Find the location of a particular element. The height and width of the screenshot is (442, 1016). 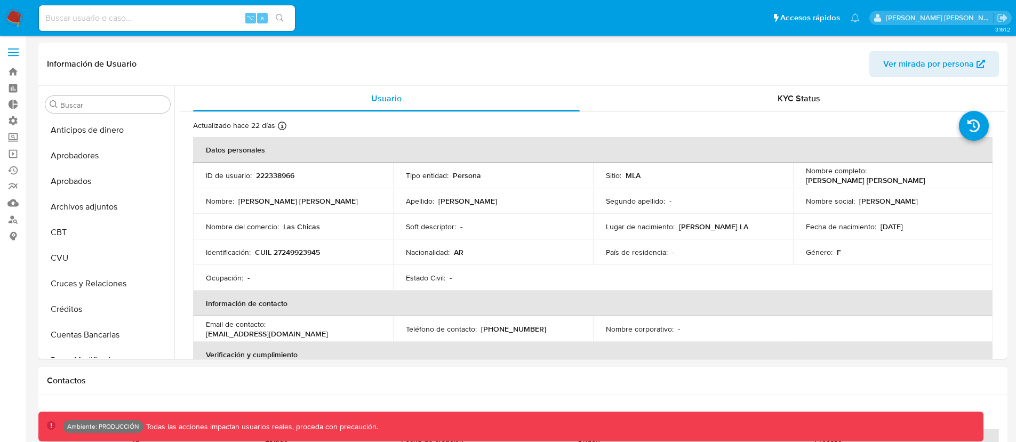

button: Cruces y Relaciones is located at coordinates (108, 284).